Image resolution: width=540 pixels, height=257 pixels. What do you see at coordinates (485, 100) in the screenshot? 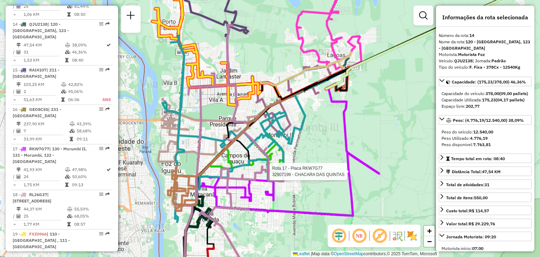
I see `div: Capacidade Utilizada:` at bounding box center [485, 100].